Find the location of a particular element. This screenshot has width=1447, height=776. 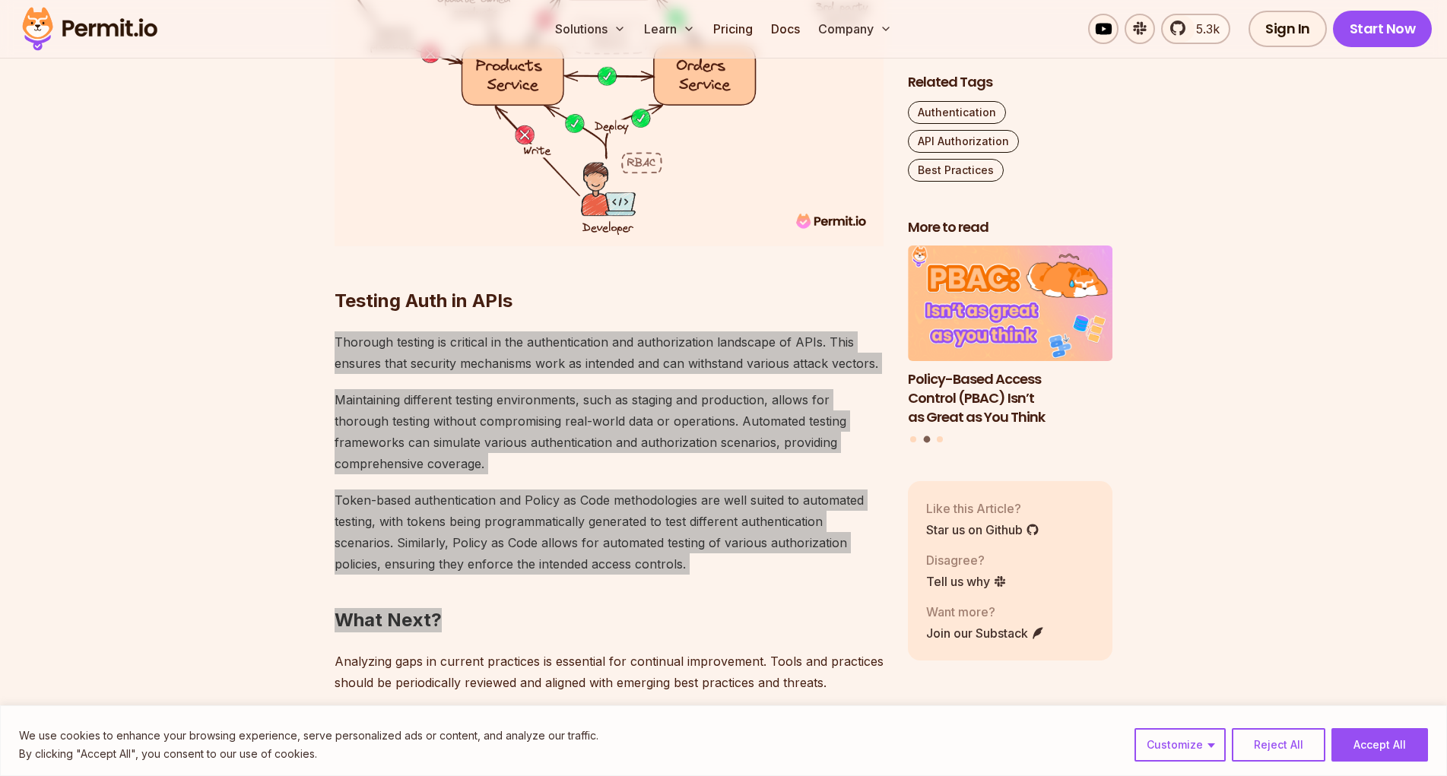

p: Want more? is located at coordinates (985, 612).